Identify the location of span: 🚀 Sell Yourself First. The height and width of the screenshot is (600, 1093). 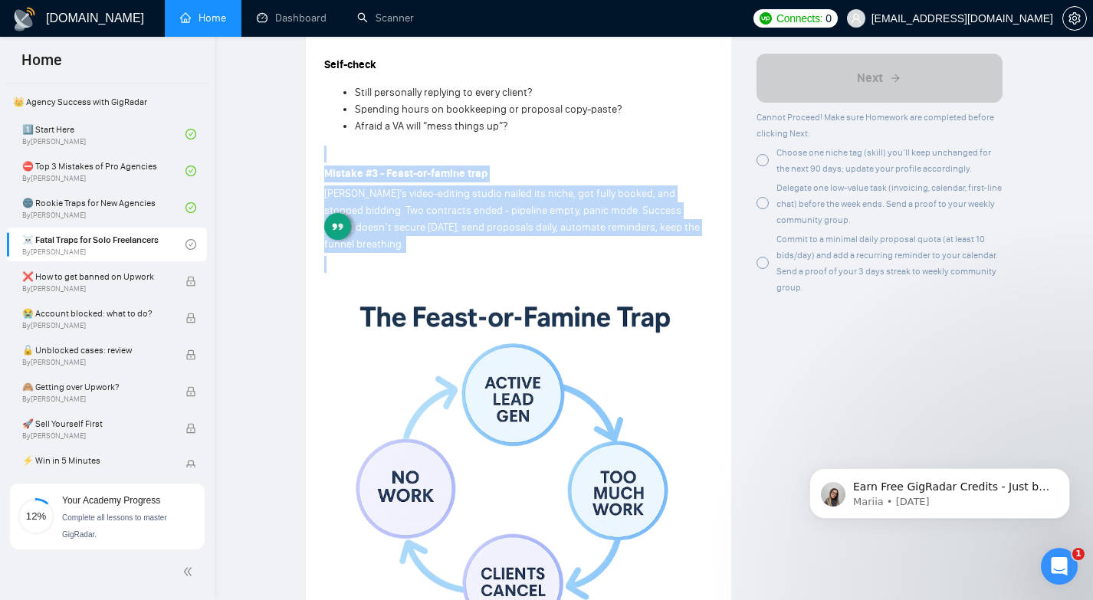
(96, 424).